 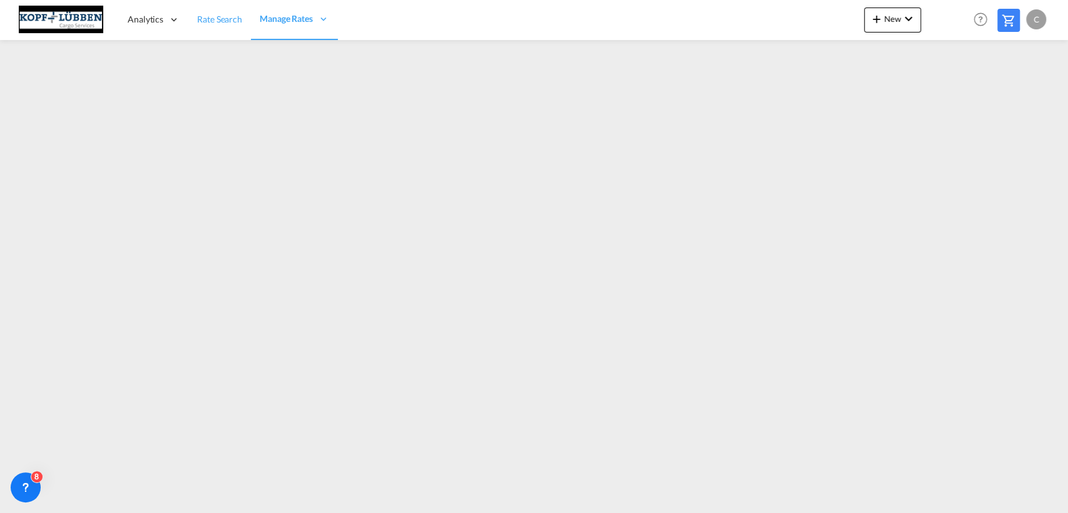 What do you see at coordinates (892, 19) in the screenshot?
I see `span: New` at bounding box center [892, 19].